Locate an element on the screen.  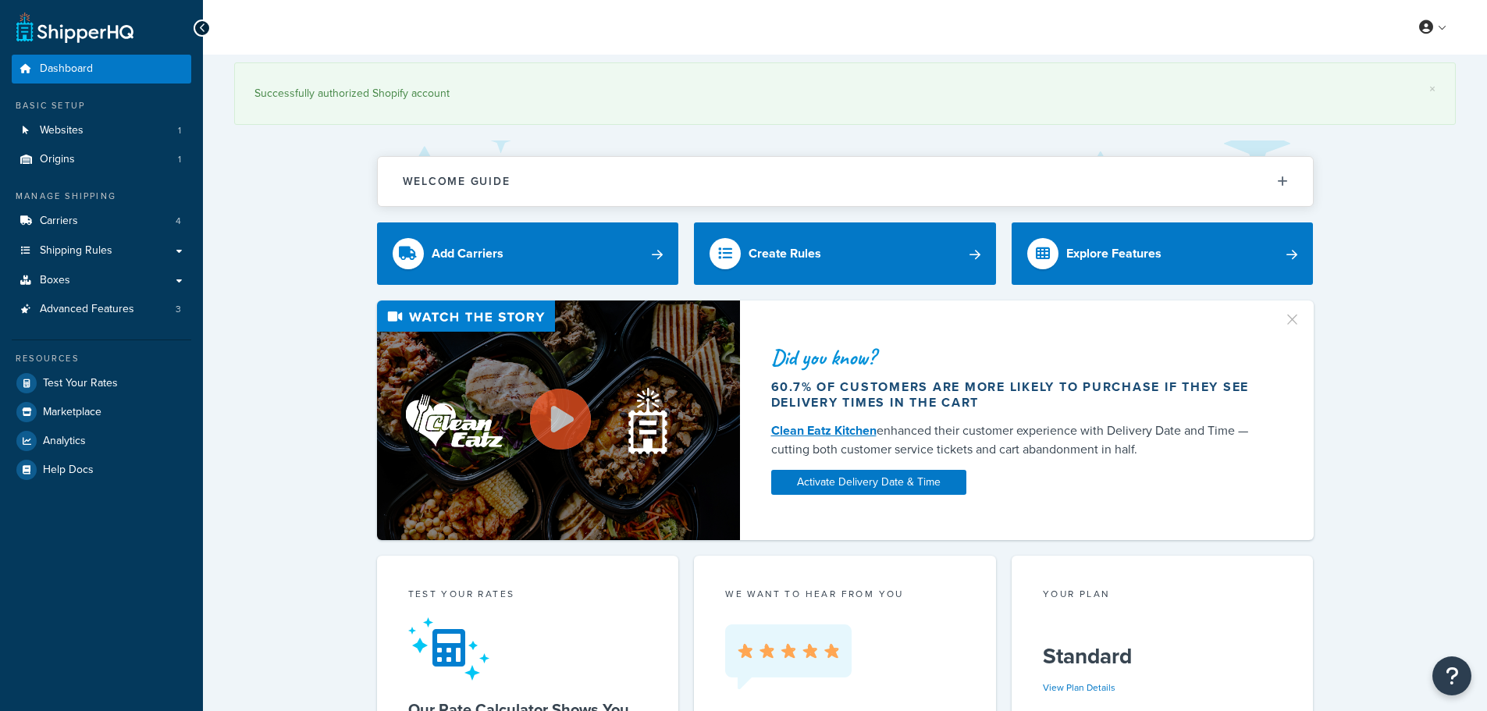
span: Test Your Rates is located at coordinates (80, 383).